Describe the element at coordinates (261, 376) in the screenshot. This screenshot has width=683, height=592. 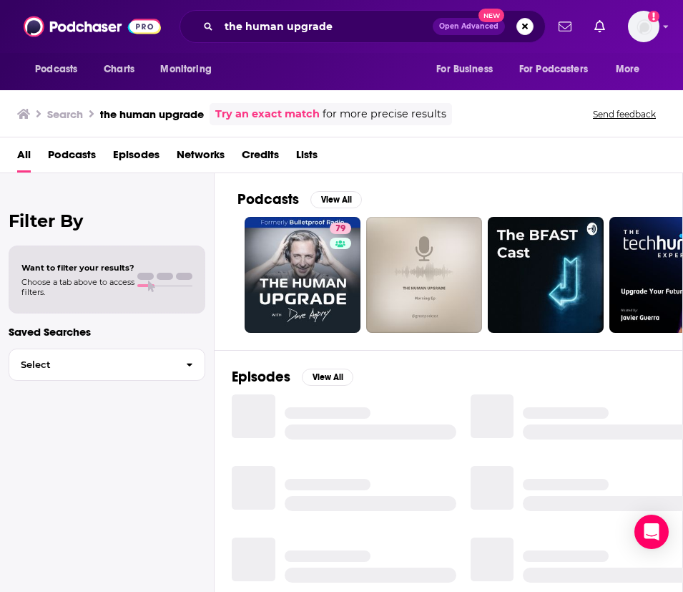
I see `h2: Episodes` at that location.